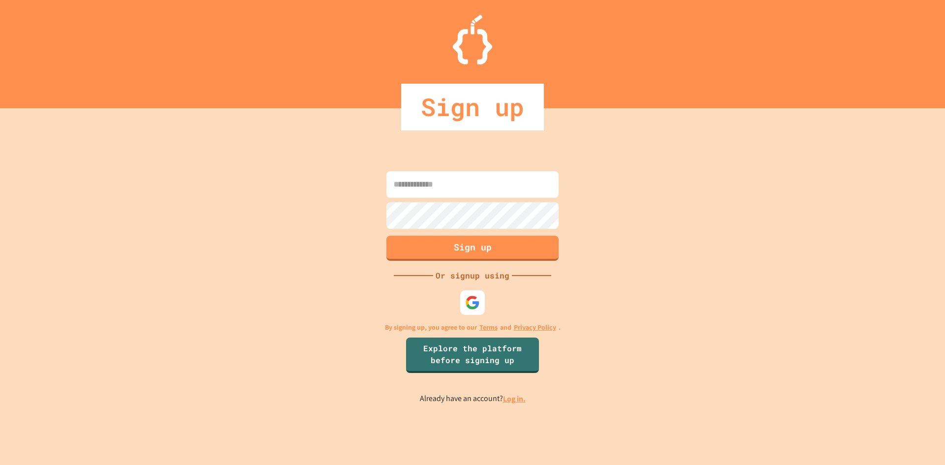 Image resolution: width=945 pixels, height=465 pixels. I want to click on div: Or signup using, so click(472, 276).